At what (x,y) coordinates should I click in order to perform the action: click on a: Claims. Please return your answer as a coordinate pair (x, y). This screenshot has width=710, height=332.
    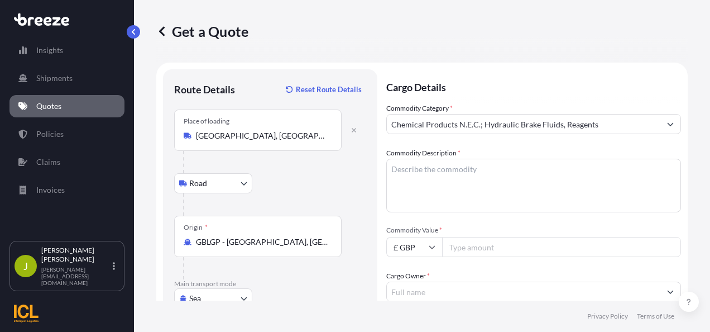
    Looking at the image, I should click on (67, 162).